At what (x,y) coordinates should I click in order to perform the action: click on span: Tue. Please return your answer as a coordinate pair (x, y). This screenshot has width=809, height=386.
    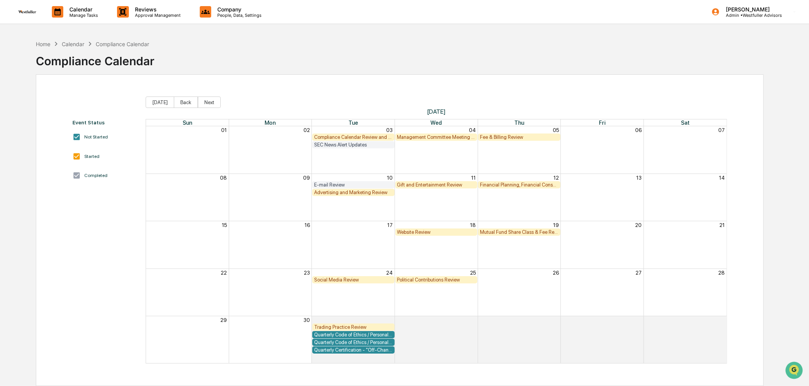
    Looking at the image, I should click on (353, 122).